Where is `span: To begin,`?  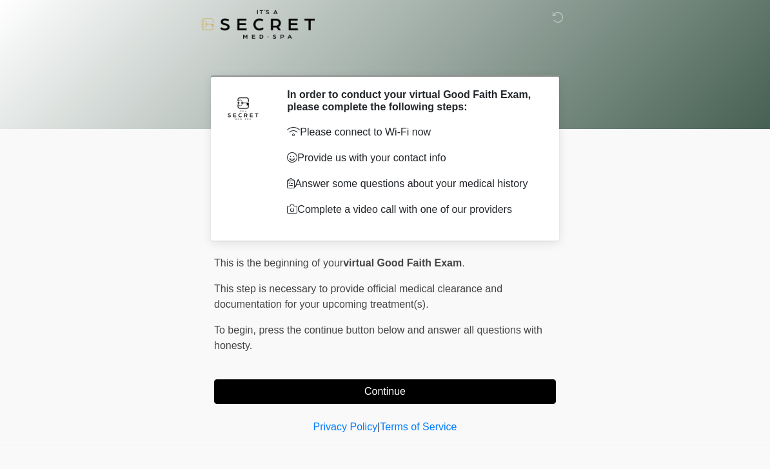 span: To begin, is located at coordinates (236, 330).